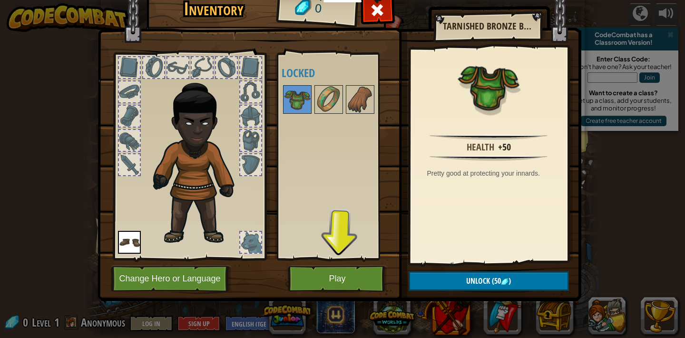  What do you see at coordinates (487, 26) in the screenshot?
I see `h2: Tarnished Bronze Breastplate` at bounding box center [487, 26].